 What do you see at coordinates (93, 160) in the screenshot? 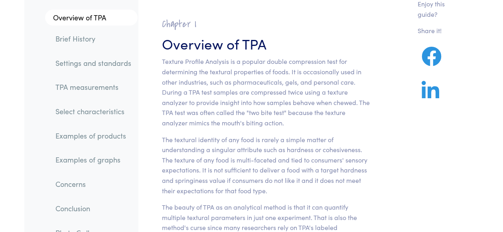
I see `a: Examples of graphs` at bounding box center [93, 160].